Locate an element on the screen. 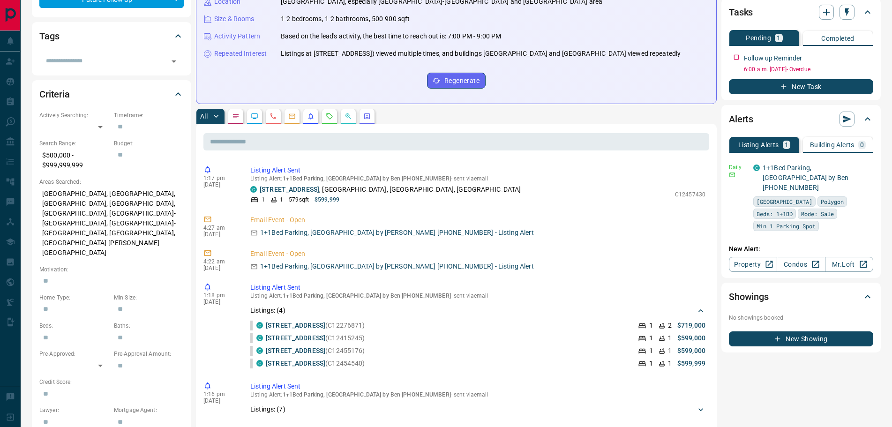 The width and height of the screenshot is (892, 427). p: All is located at coordinates (204, 116).